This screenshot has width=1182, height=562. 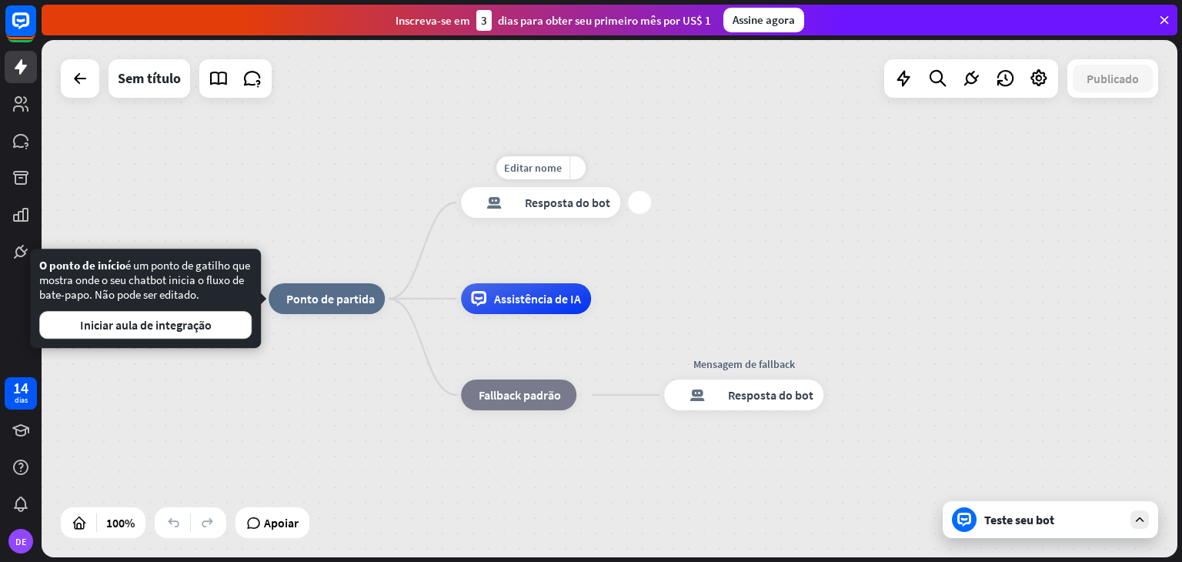 What do you see at coordinates (281, 522) in the screenshot?
I see `font: Apoiar` at bounding box center [281, 522].